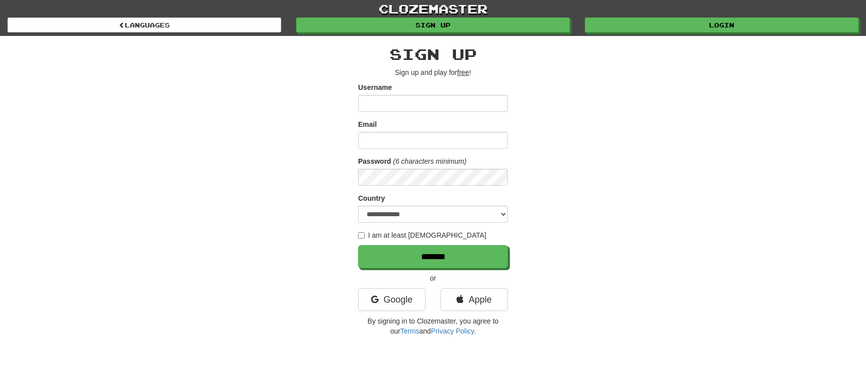 Image resolution: width=866 pixels, height=374 pixels. What do you see at coordinates (474, 300) in the screenshot?
I see `a: Apple` at bounding box center [474, 300].